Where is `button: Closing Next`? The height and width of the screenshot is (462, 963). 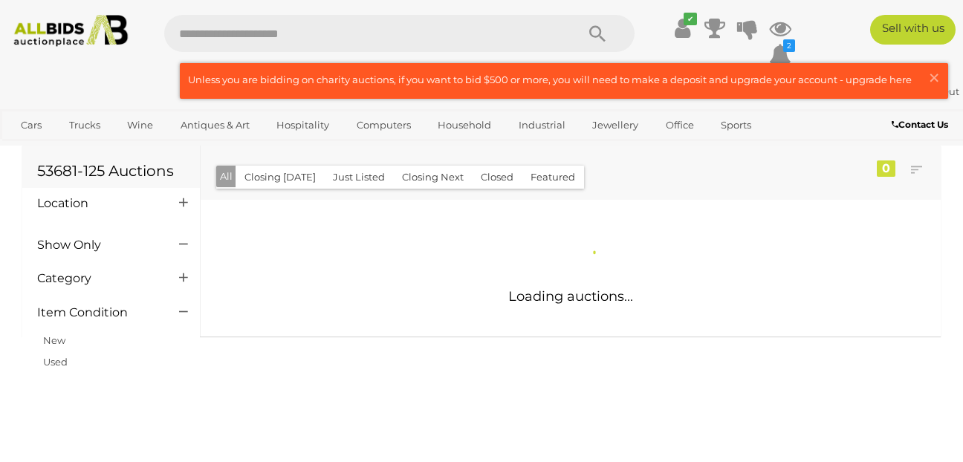 button: Closing Next is located at coordinates (433, 177).